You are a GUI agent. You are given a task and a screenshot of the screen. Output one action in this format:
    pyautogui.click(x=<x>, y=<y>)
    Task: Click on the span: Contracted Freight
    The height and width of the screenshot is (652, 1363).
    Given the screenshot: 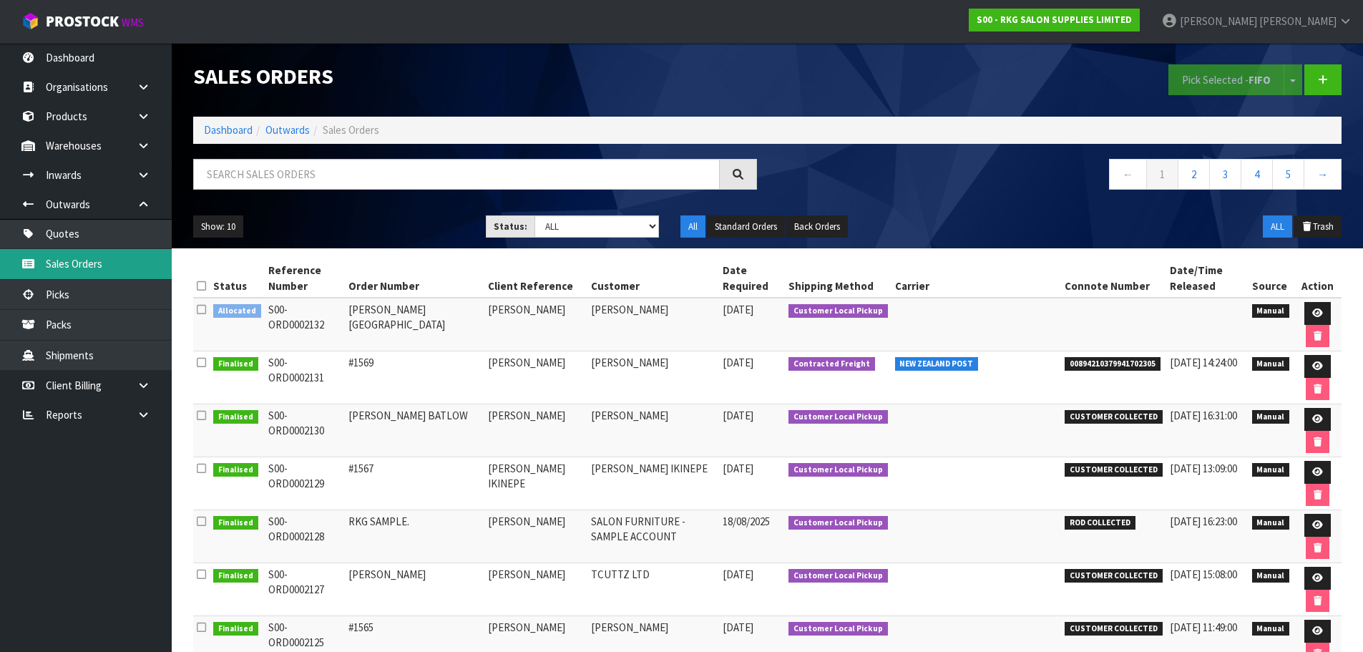 What is the action you would take?
    pyautogui.click(x=831, y=364)
    